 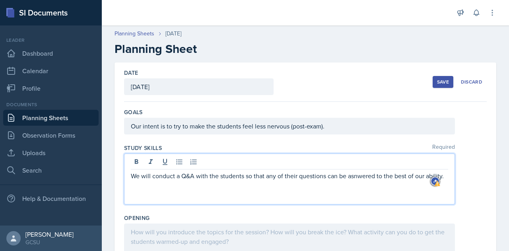 What do you see at coordinates (51, 199) in the screenshot?
I see `div: Help & Documentation` at bounding box center [51, 199].